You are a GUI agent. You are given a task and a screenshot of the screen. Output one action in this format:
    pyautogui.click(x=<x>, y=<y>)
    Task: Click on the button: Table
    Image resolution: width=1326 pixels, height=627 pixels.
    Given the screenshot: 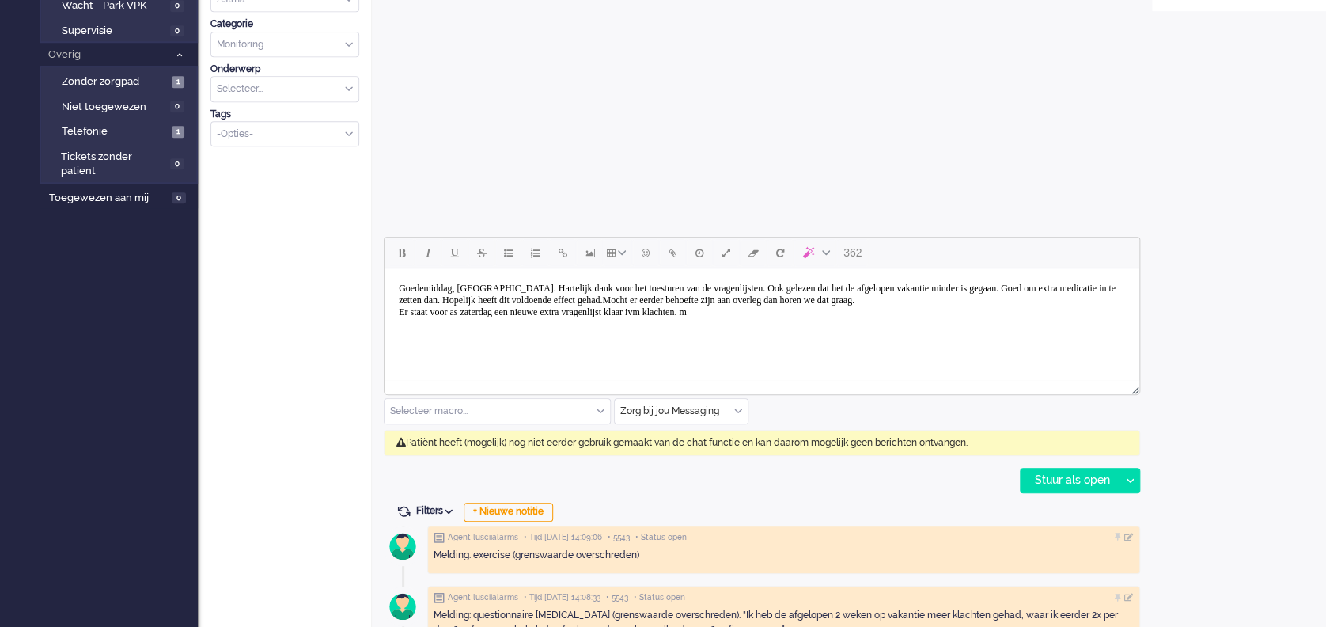 What is the action you would take?
    pyautogui.click(x=617, y=252)
    